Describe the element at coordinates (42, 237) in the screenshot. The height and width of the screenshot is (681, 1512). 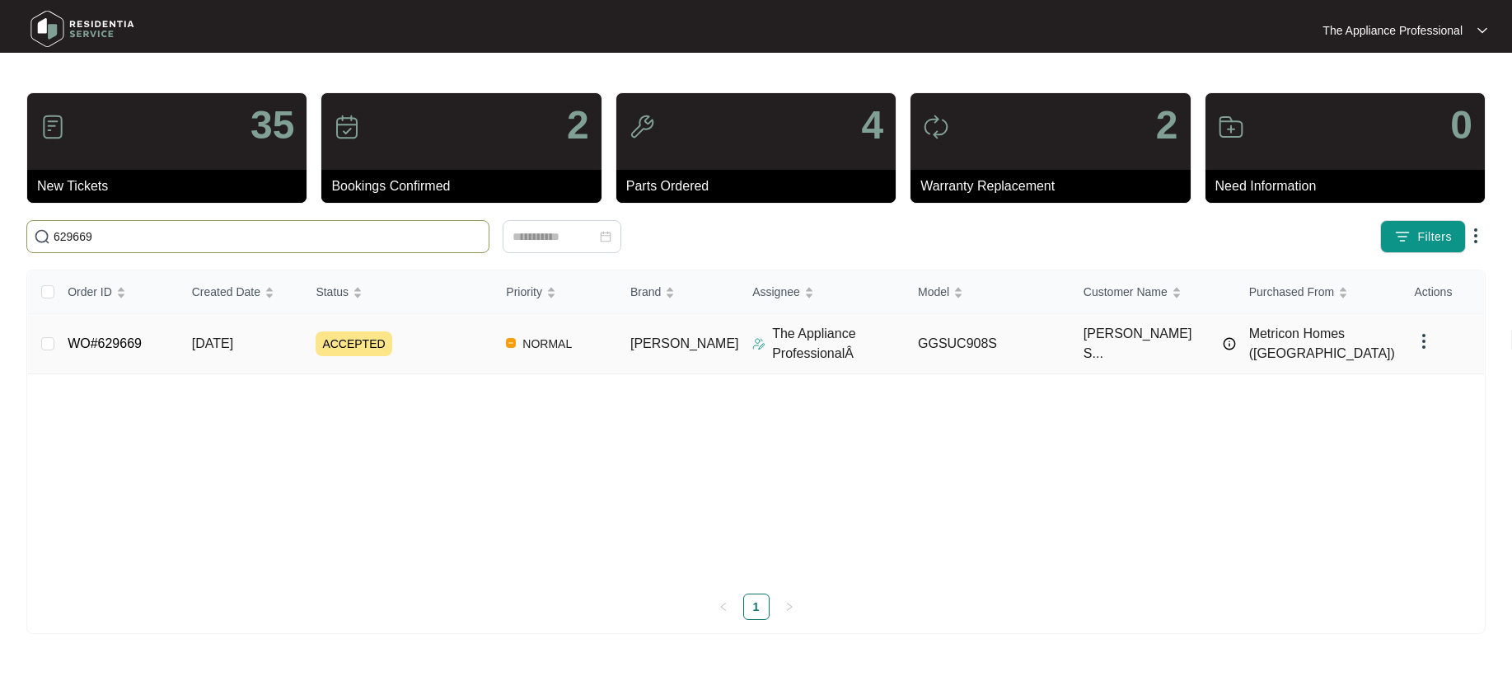
I see `img: search-icon` at that location.